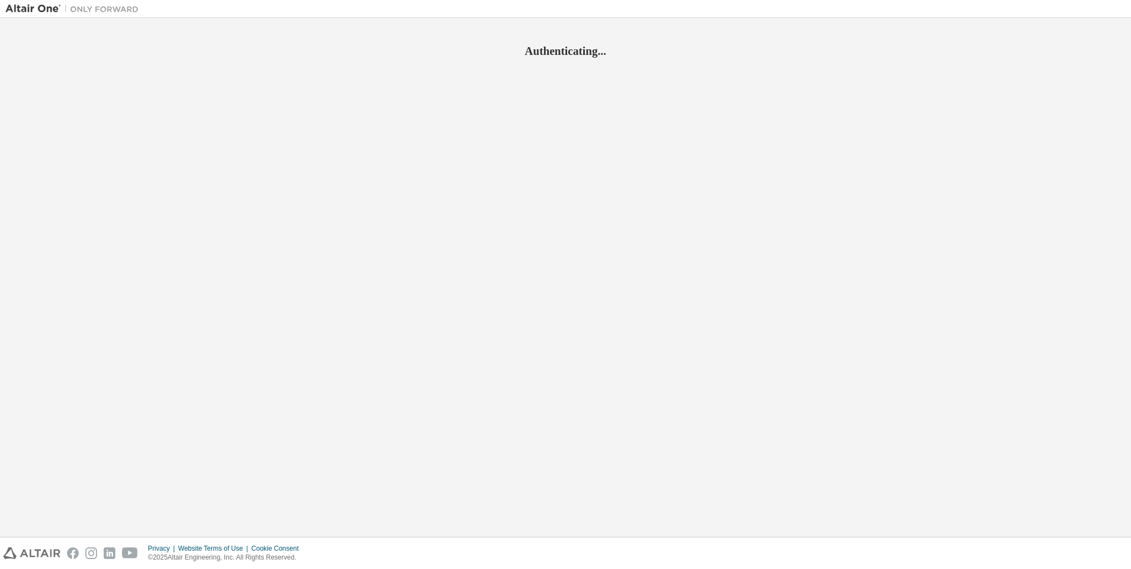 This screenshot has height=569, width=1131. I want to click on div: Privacy, so click(163, 548).